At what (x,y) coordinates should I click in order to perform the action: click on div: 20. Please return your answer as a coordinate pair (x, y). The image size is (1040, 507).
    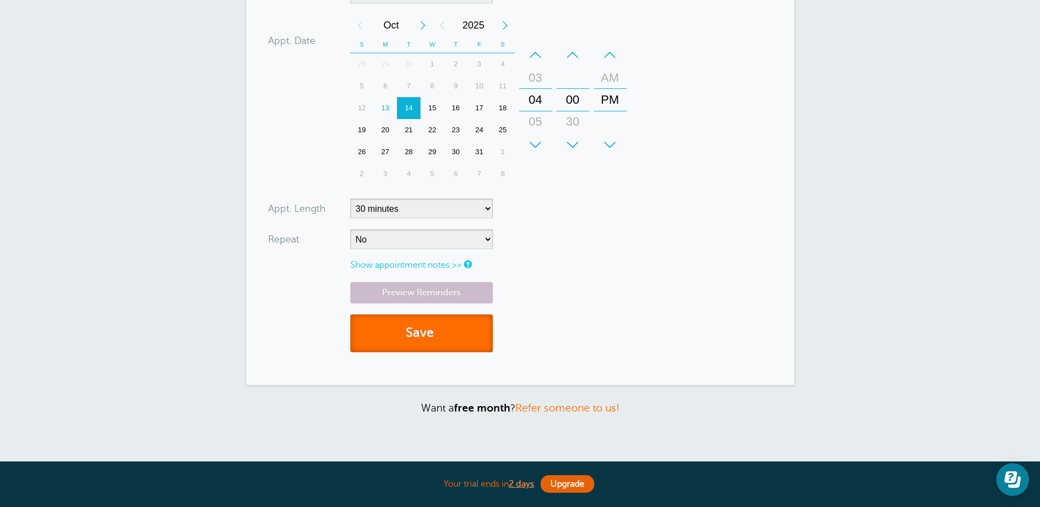
    Looking at the image, I should click on (385, 130).